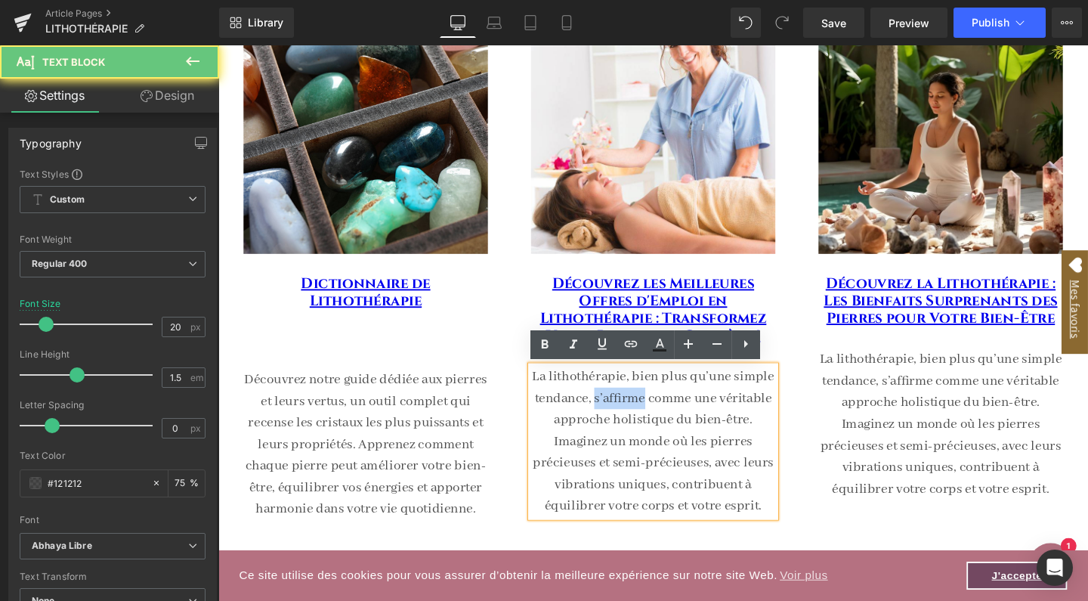  What do you see at coordinates (265, 23) in the screenshot?
I see `span: Library` at bounding box center [265, 23].